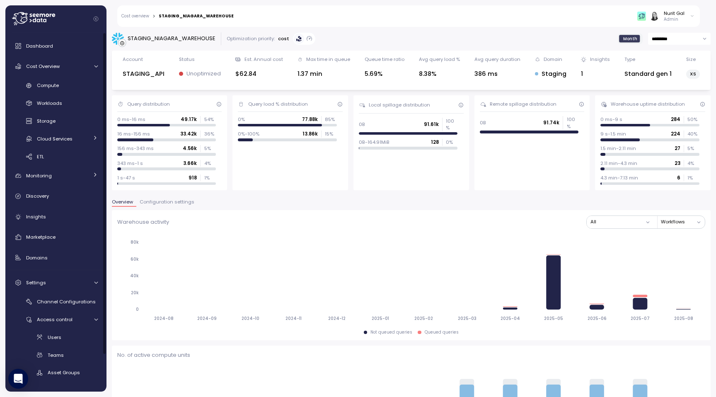 The image size is (716, 397). I want to click on tspan: 2024-09, so click(207, 318).